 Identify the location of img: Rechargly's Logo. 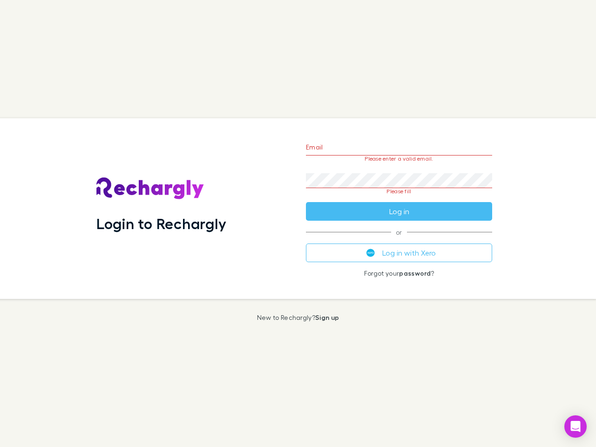
(150, 189).